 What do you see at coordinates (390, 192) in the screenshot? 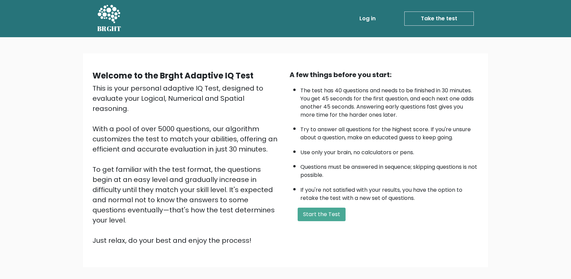
I see `li: If you're not satisfied with your results, you have the option to retake the test with a new set ...` at bounding box center [390, 192].